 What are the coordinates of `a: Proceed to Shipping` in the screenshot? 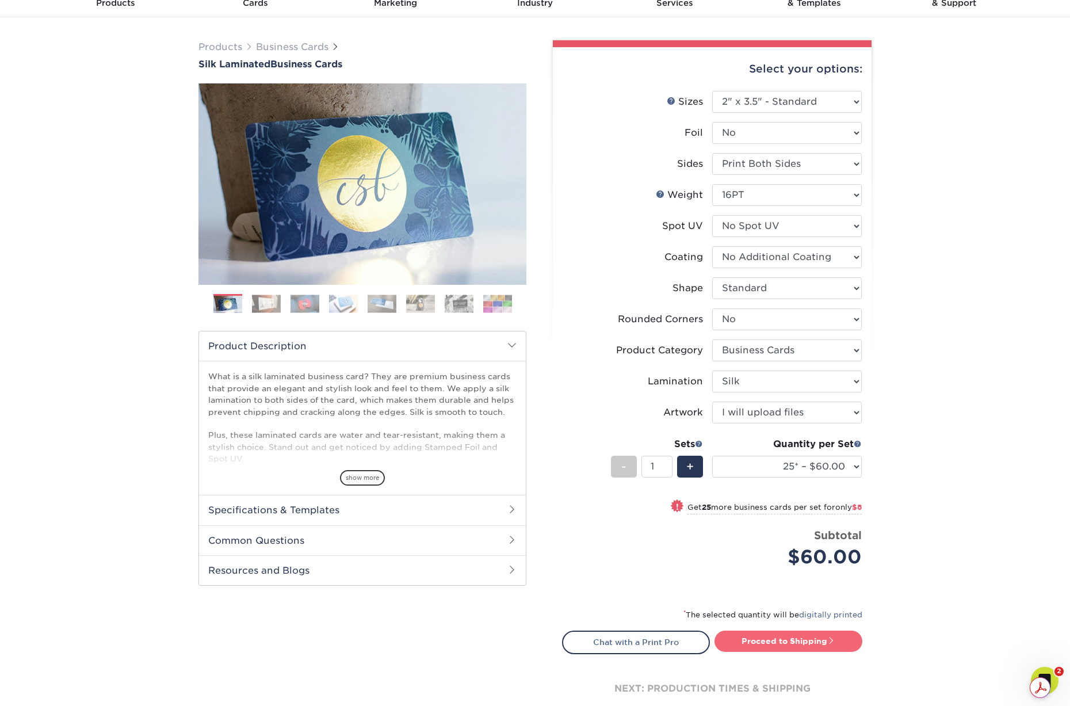 It's located at (788, 641).